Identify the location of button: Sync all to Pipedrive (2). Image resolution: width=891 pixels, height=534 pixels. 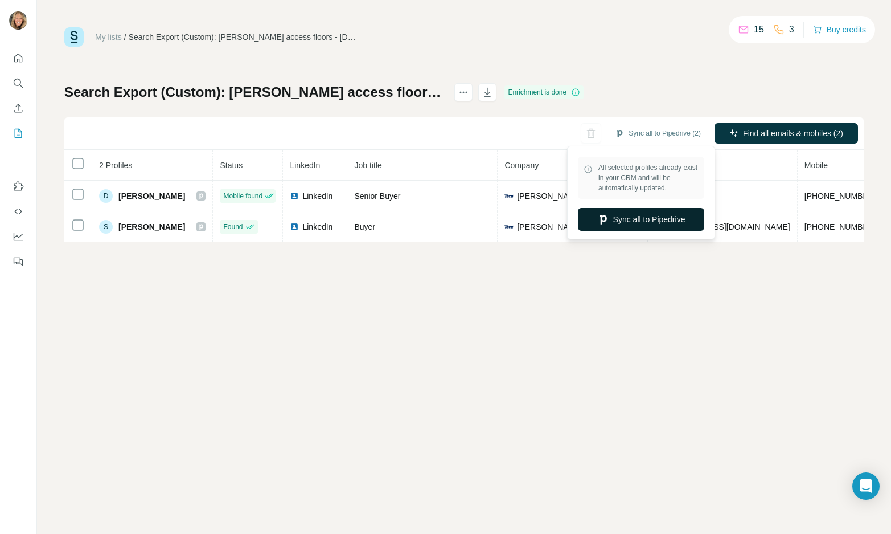
(658, 133).